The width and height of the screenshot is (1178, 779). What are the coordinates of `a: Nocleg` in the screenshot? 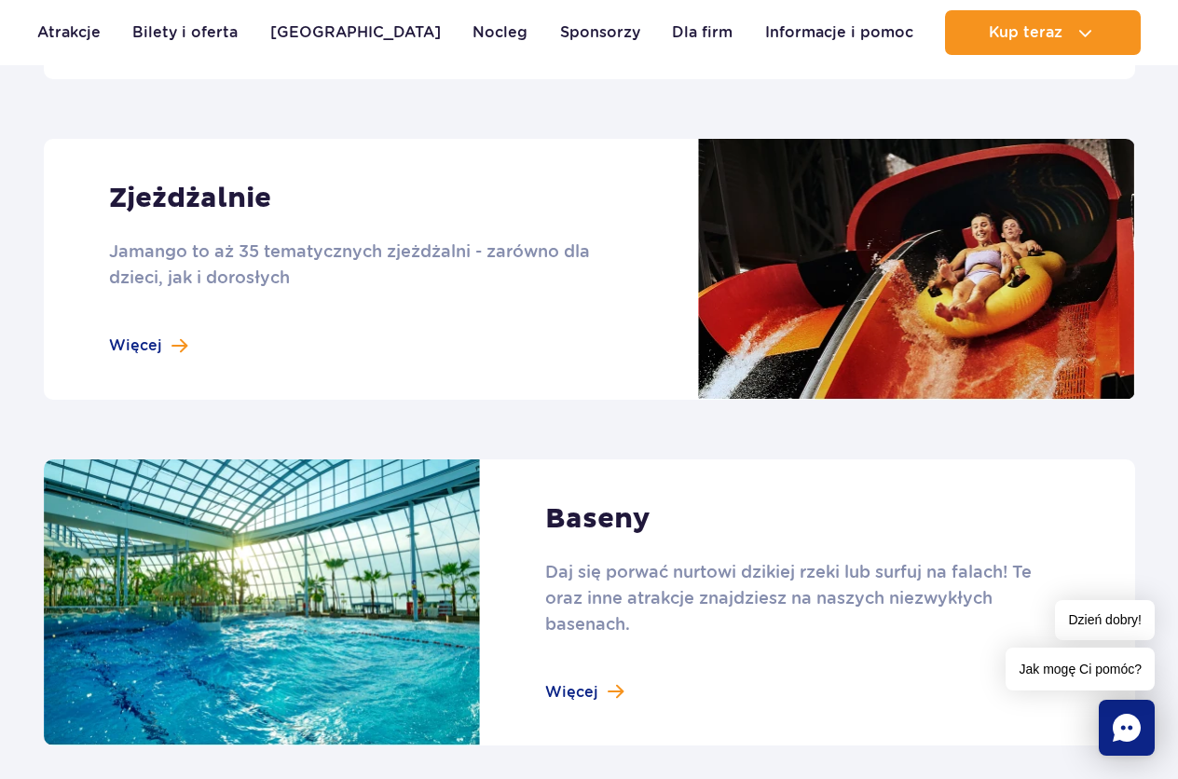 It's located at (500, 33).